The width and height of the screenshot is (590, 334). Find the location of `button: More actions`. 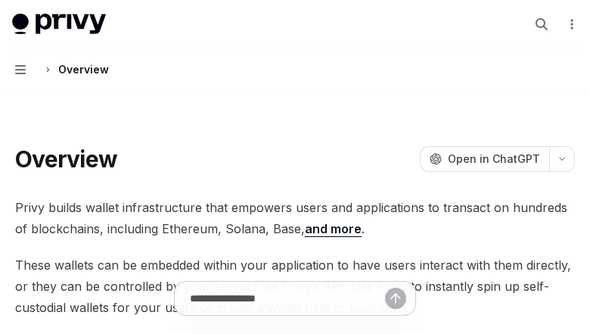

button: More actions is located at coordinates (571, 24).